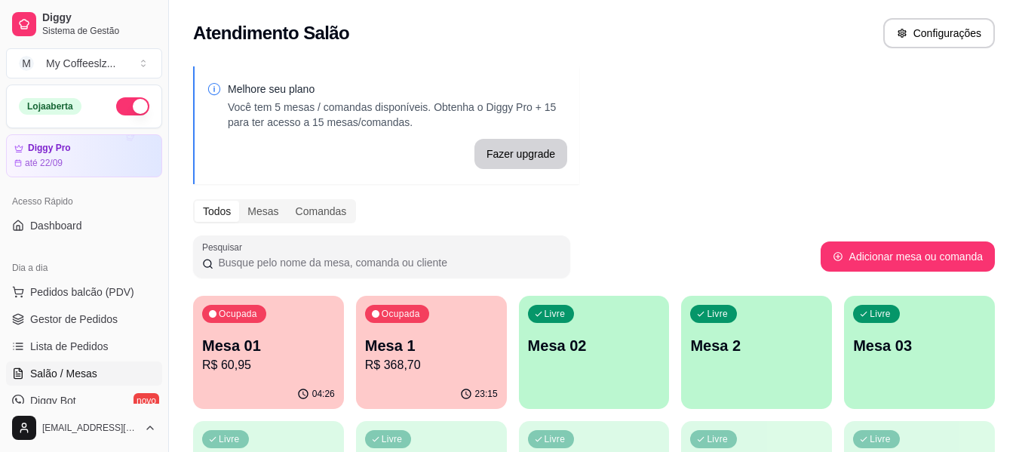 The height and width of the screenshot is (452, 1019). Describe the element at coordinates (99, 18) in the screenshot. I see `span: Diggy` at that location.